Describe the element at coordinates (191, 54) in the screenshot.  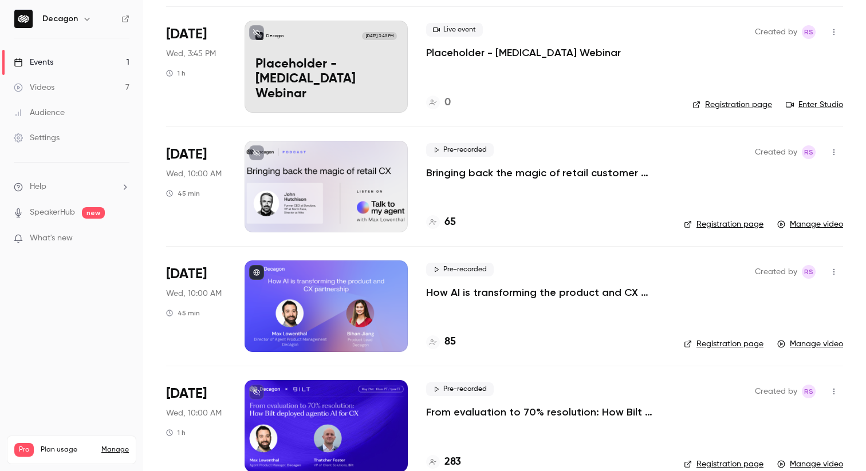
I see `span: Wed, 3:45 PM` at that location.